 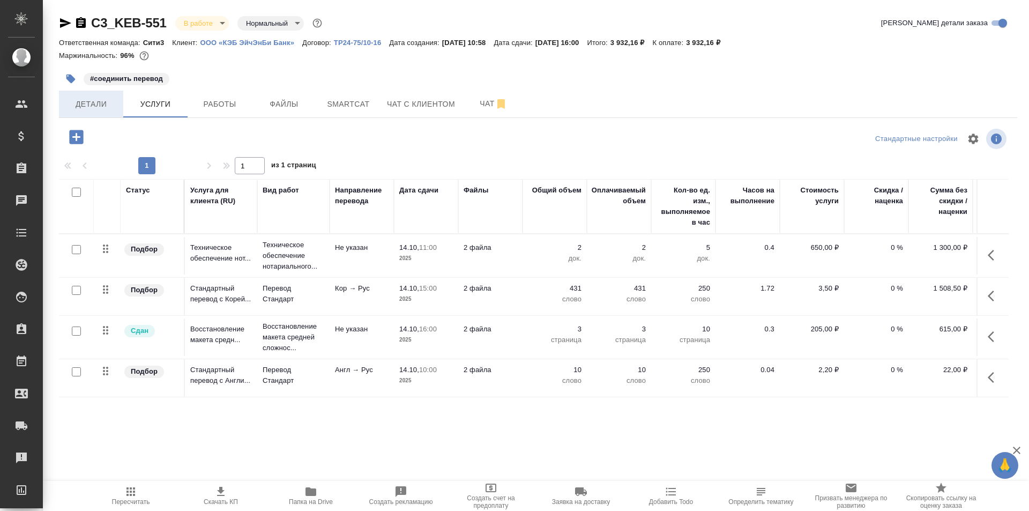 I want to click on button: Нормальный, so click(x=267, y=23).